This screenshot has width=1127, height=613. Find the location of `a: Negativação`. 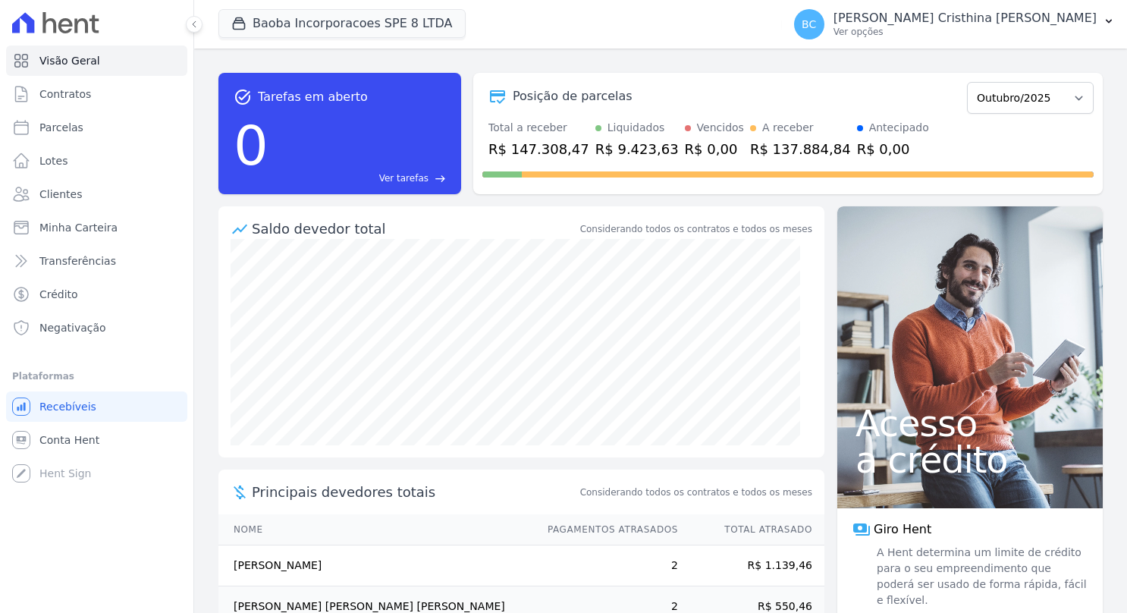

a: Negativação is located at coordinates (96, 328).